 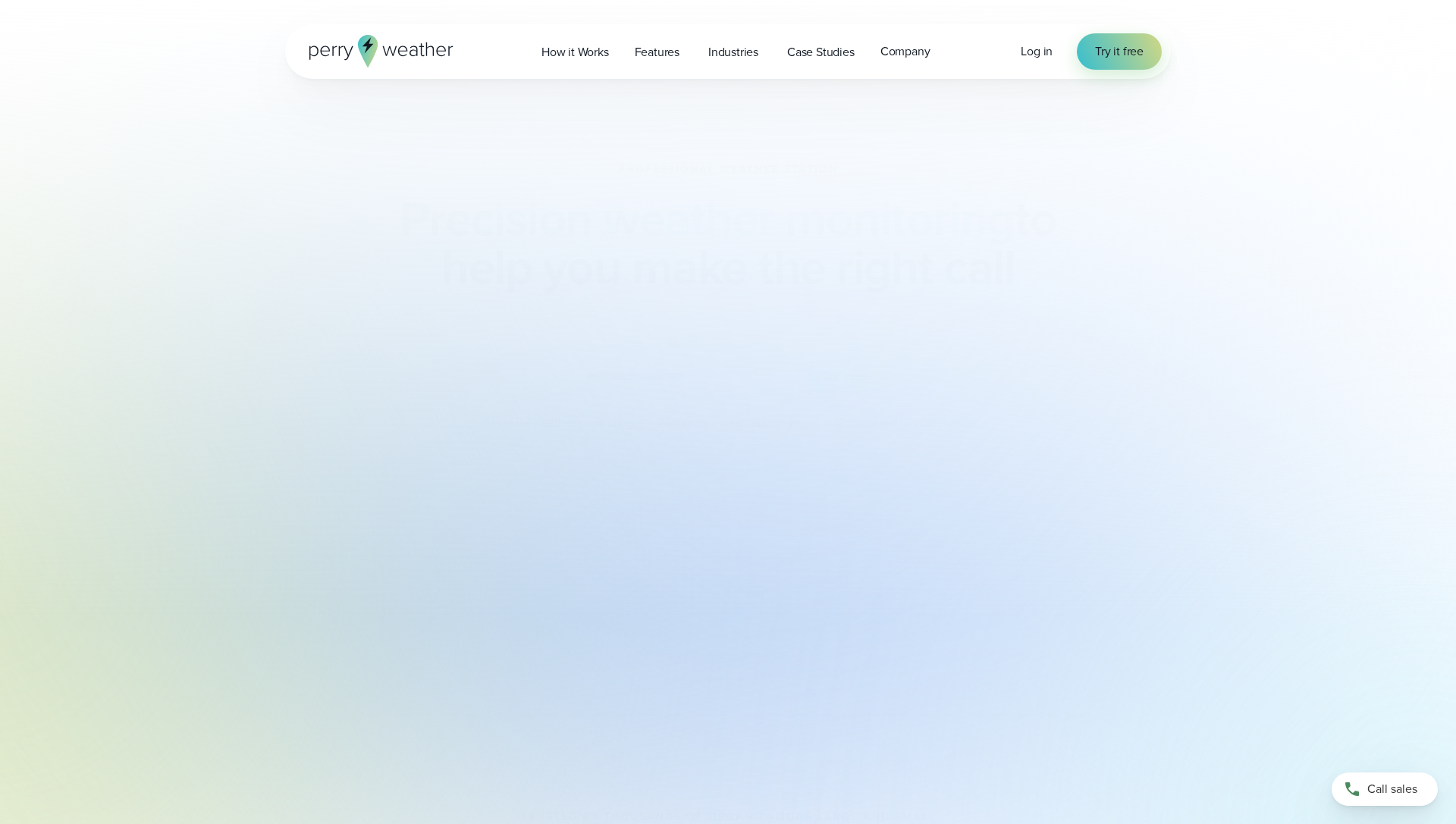 What do you see at coordinates (1119, 52) in the screenshot?
I see `a: Try it free` at bounding box center [1119, 52].